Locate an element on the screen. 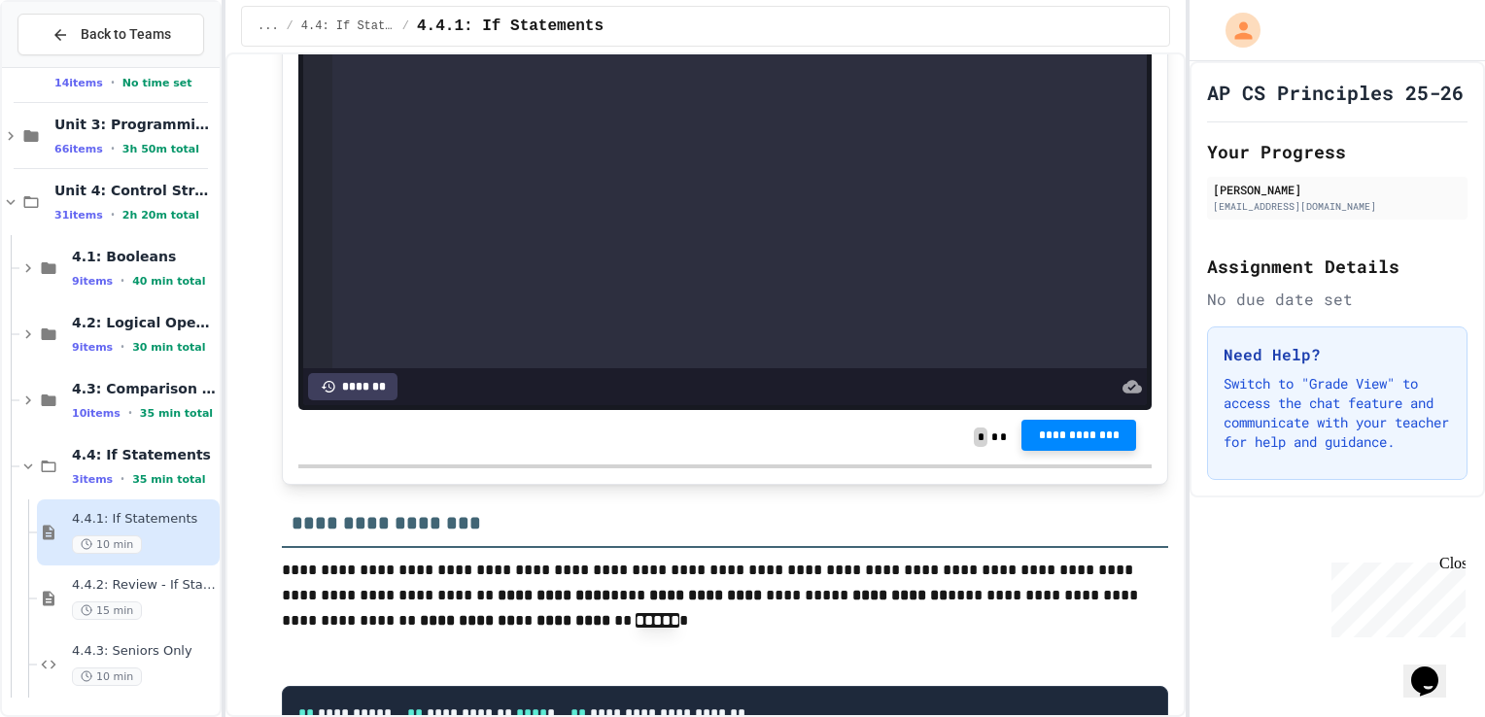 The height and width of the screenshot is (717, 1485). span: 3 items is located at coordinates (92, 479).